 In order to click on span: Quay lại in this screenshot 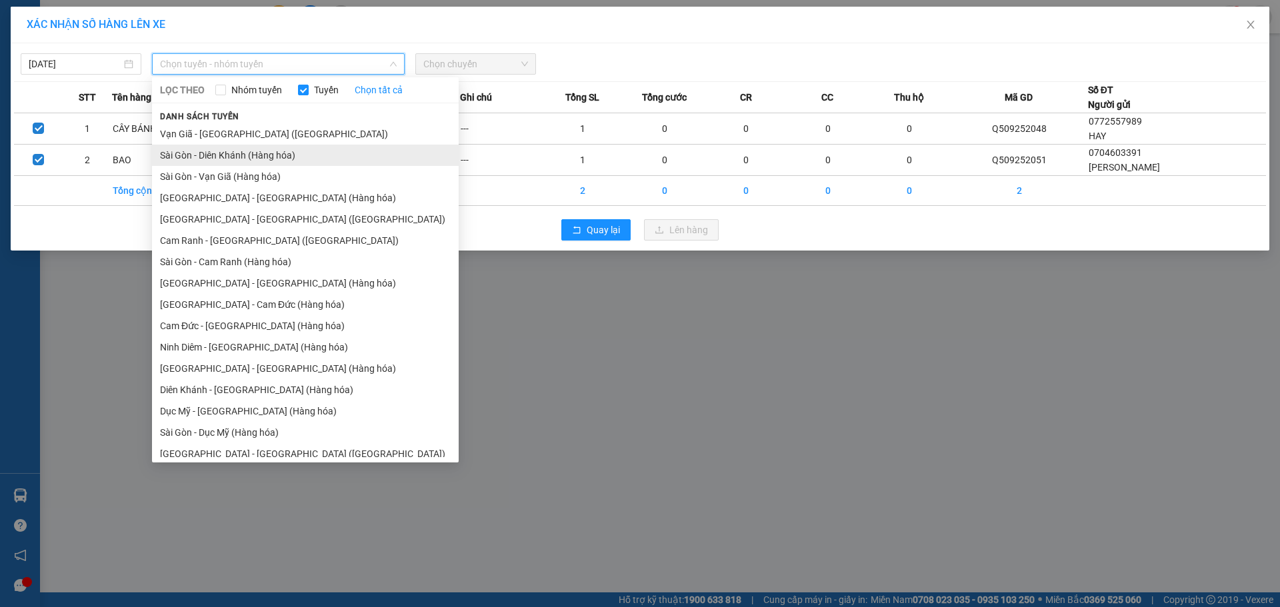, I will do `click(603, 230)`.